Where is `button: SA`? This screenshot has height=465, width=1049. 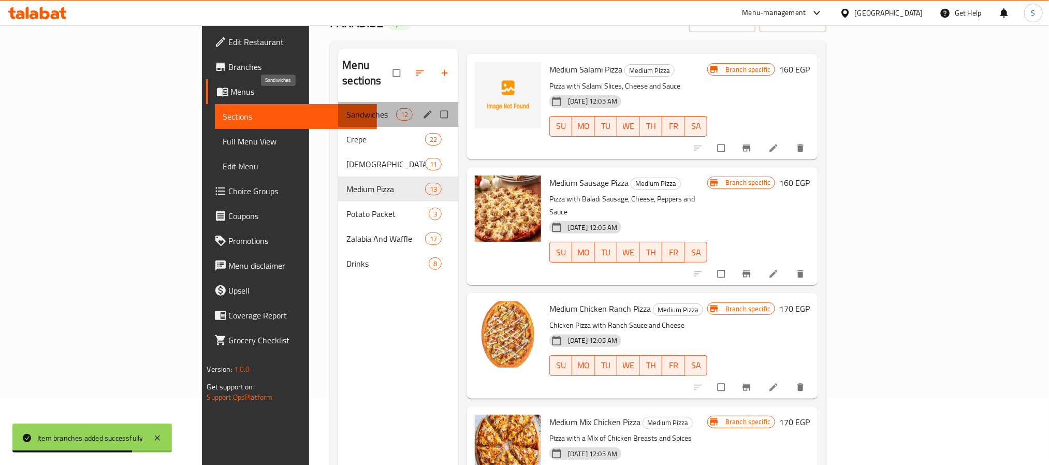 button: SA is located at coordinates (696, 252).